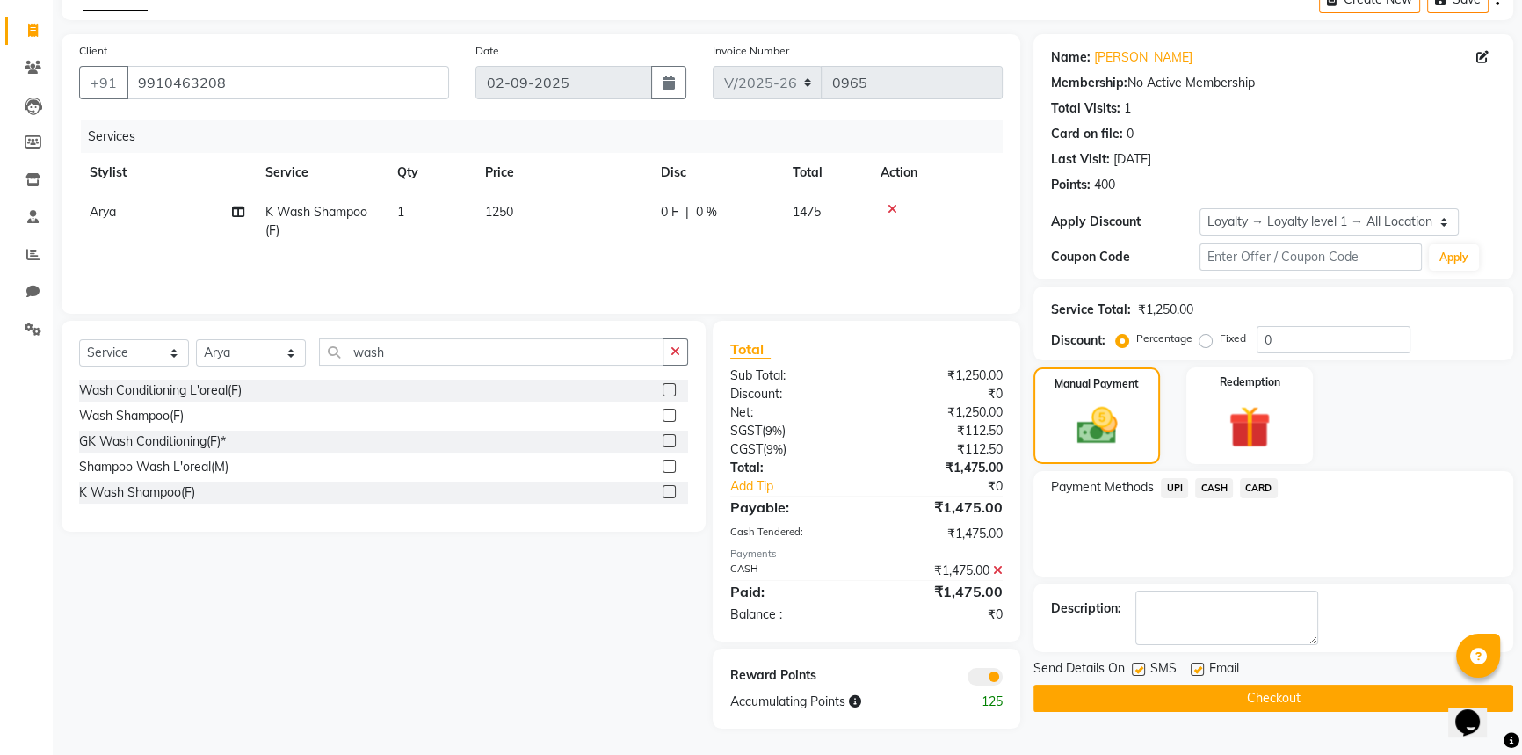 The height and width of the screenshot is (755, 1522). What do you see at coordinates (1164, 338) in the screenshot?
I see `label: Percentage` at bounding box center [1164, 338].